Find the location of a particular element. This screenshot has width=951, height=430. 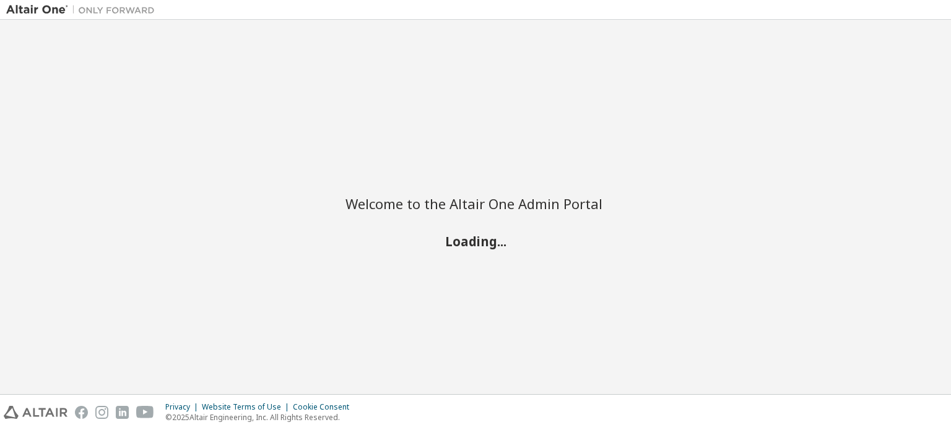

img: youtube.svg is located at coordinates (145, 412).